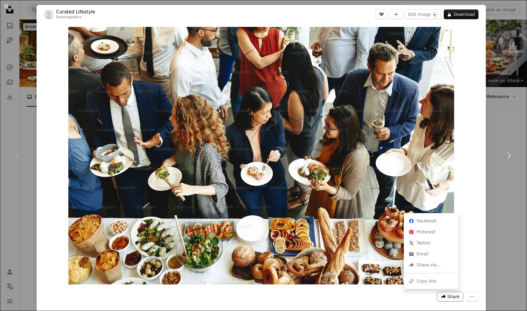  Describe the element at coordinates (432, 232) in the screenshot. I see `a: Share on Pinterest` at that location.